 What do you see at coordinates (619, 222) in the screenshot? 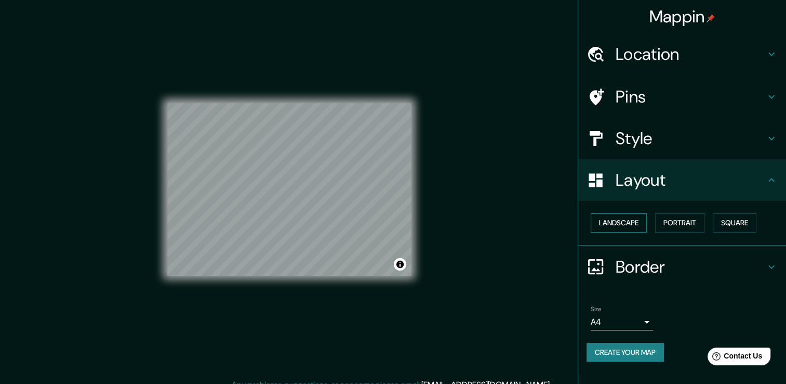
I see `button: Landscape` at bounding box center [619, 222].